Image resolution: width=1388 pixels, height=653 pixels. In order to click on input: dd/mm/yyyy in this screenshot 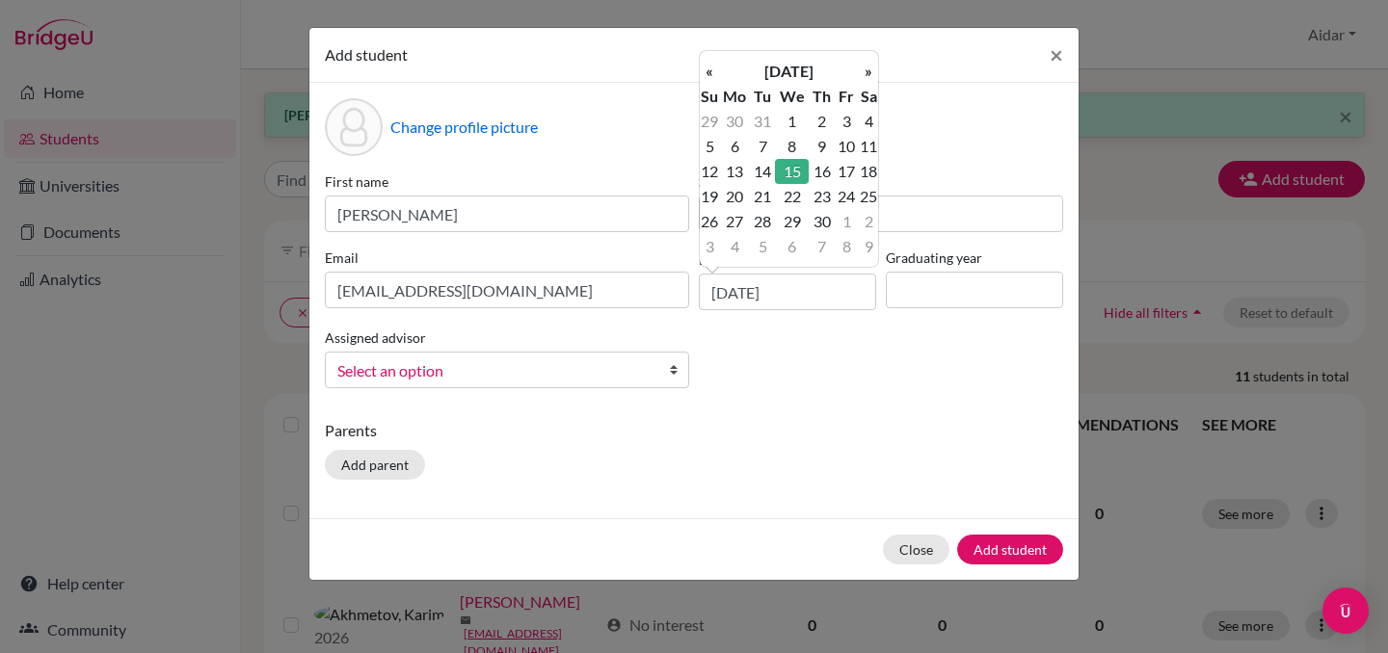, I will do `click(787, 292)`.